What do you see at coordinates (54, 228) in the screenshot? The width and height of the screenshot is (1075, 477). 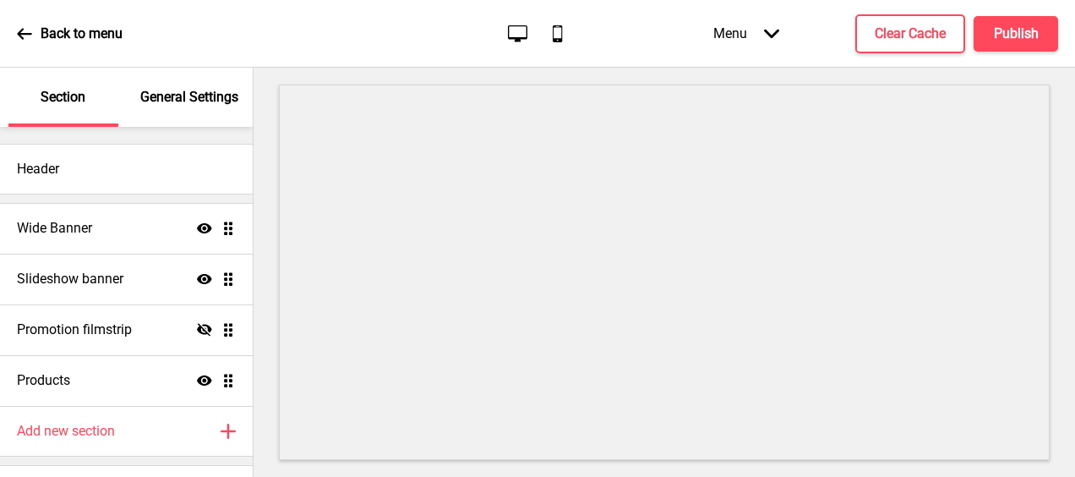 I see `h4: Wide Banner` at bounding box center [54, 228].